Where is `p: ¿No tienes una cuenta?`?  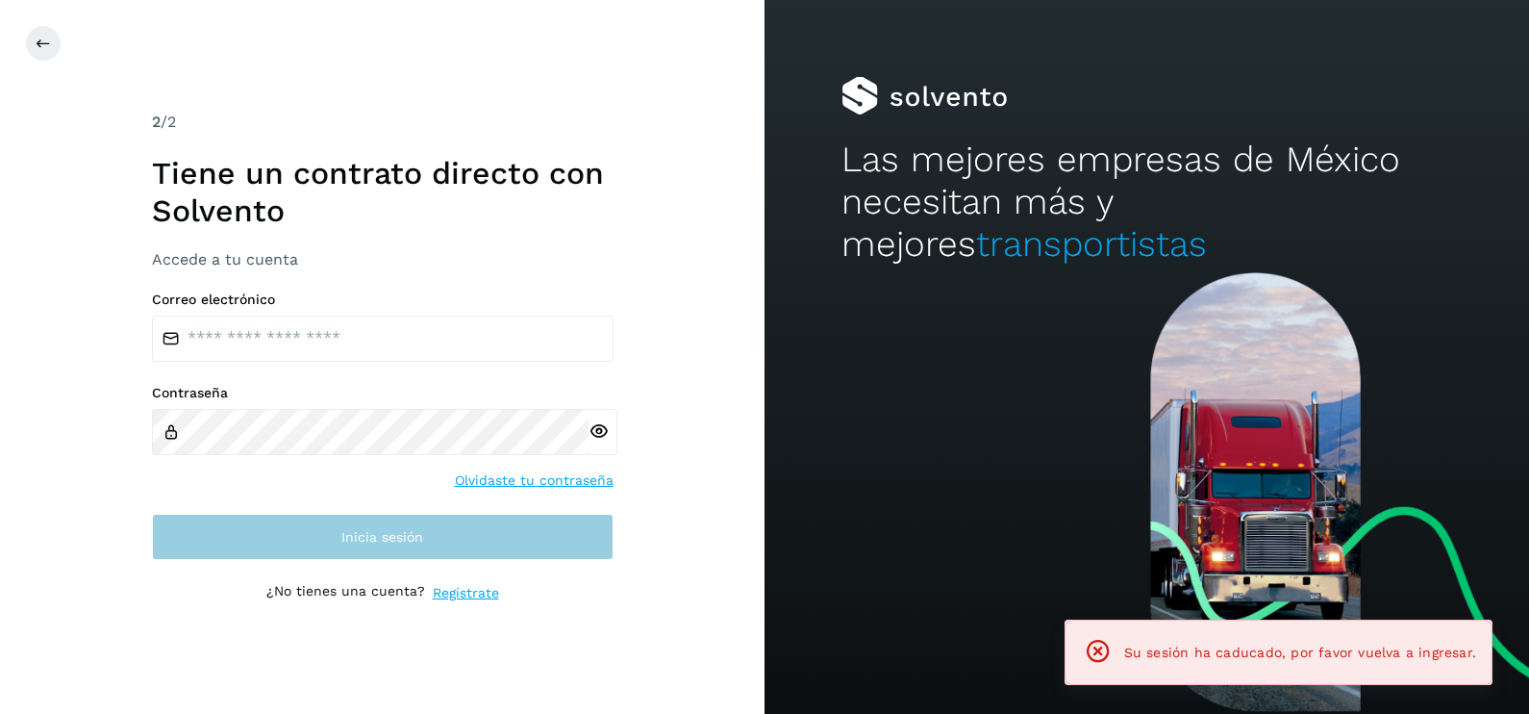 p: ¿No tienes una cuenta? is located at coordinates (345, 592).